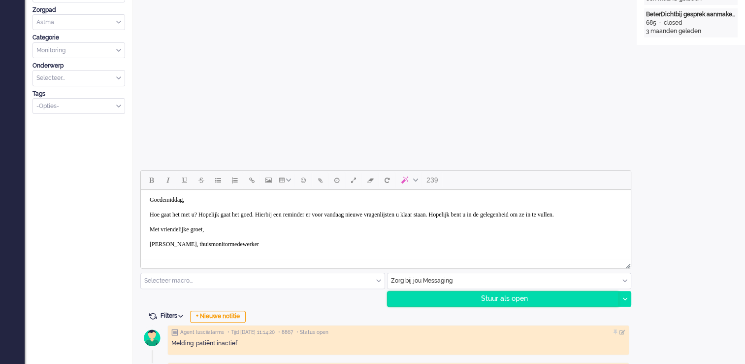 The width and height of the screenshot is (745, 364). Describe the element at coordinates (252, 180) in the screenshot. I see `button: Insert/edit link` at that location.